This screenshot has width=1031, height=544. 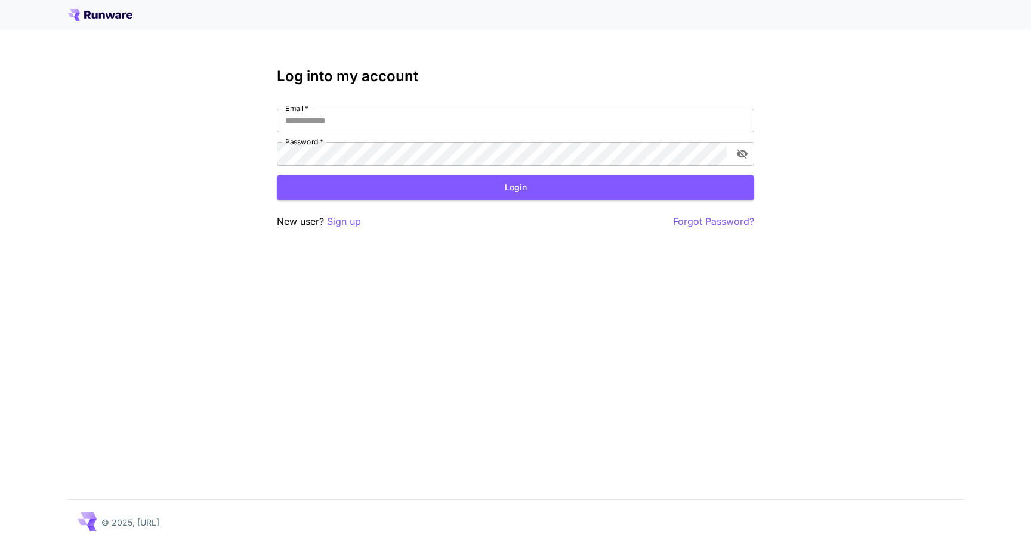 What do you see at coordinates (515, 187) in the screenshot?
I see `button: Login` at bounding box center [515, 187].